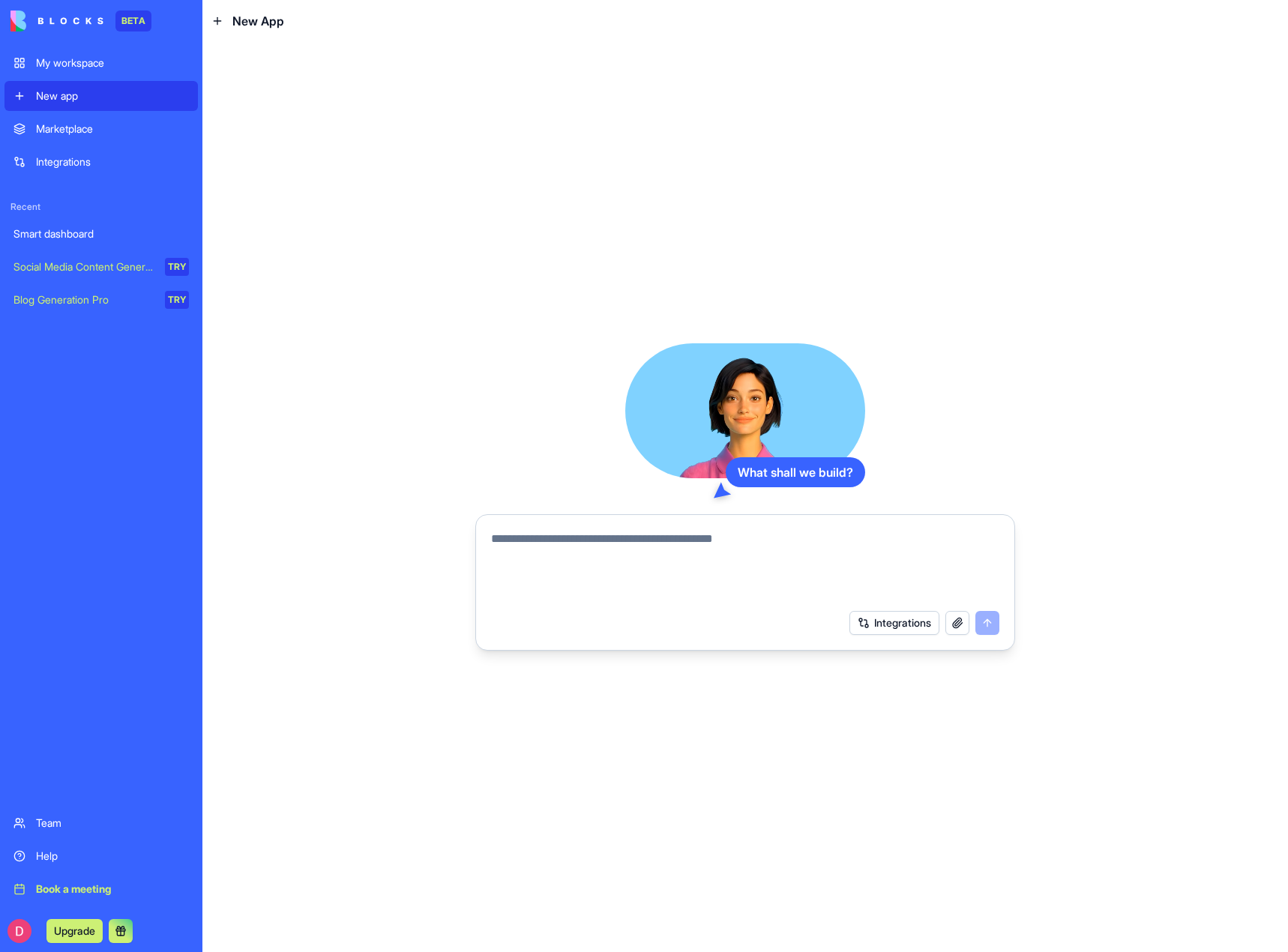 The image size is (1288, 952). Describe the element at coordinates (81, 21) in the screenshot. I see `a: BETA` at that location.